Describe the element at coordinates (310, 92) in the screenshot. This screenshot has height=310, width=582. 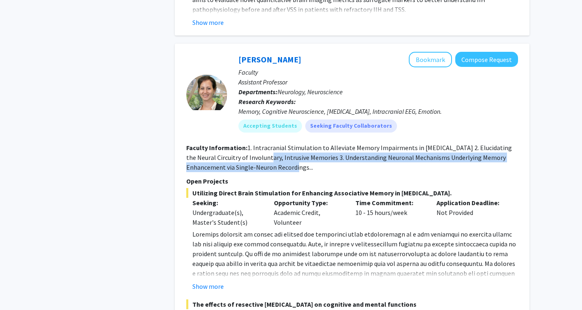
I see `span: Neurology, Neuroscience` at that location.